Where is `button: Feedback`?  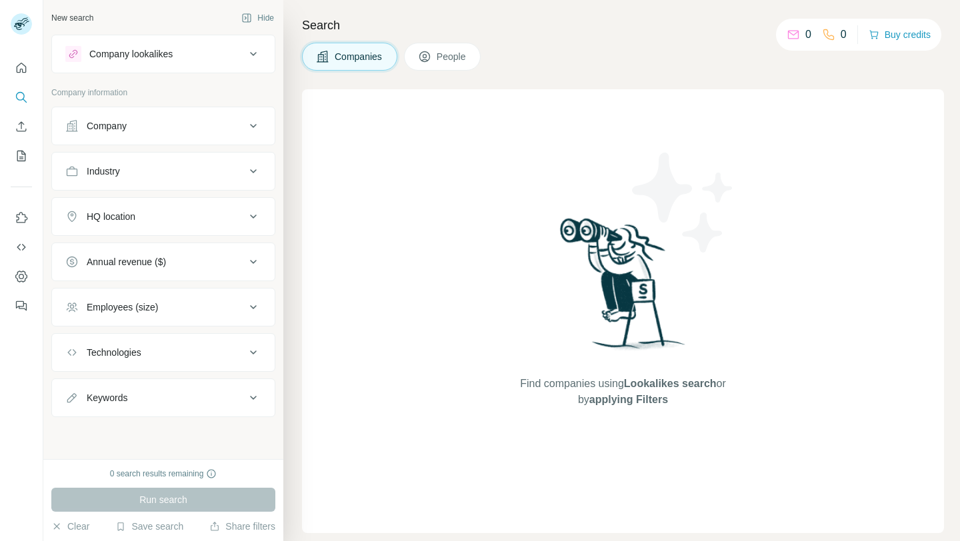 button: Feedback is located at coordinates (21, 306).